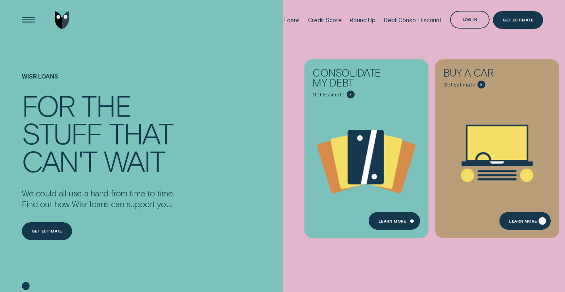 This screenshot has width=565, height=292. Describe the element at coordinates (62, 133) in the screenshot. I see `div: stuff` at that location.